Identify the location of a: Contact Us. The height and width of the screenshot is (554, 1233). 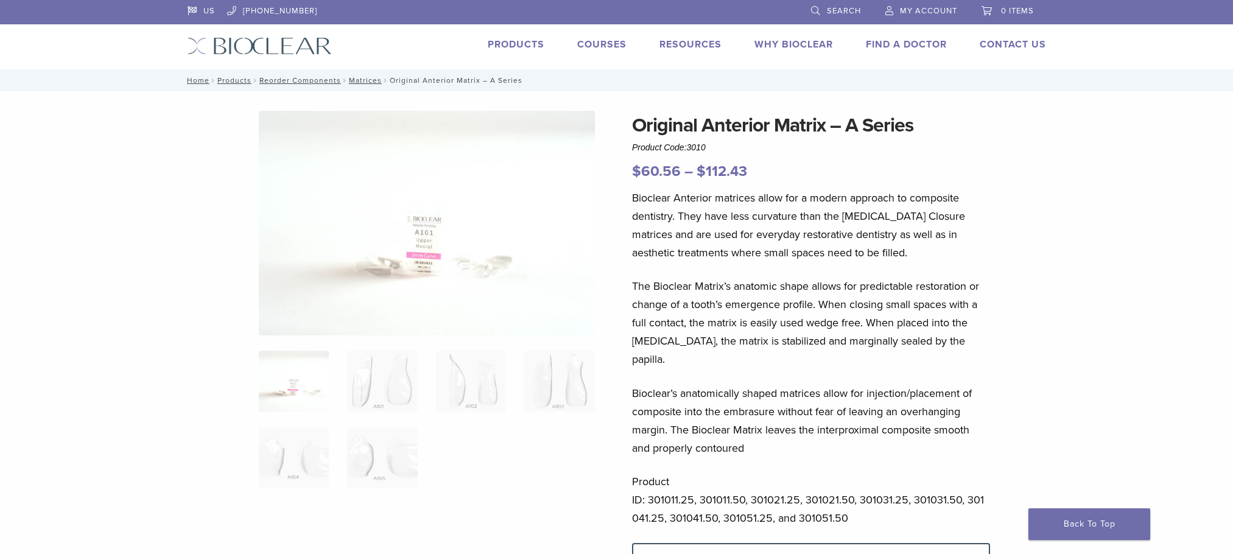
(1013, 44).